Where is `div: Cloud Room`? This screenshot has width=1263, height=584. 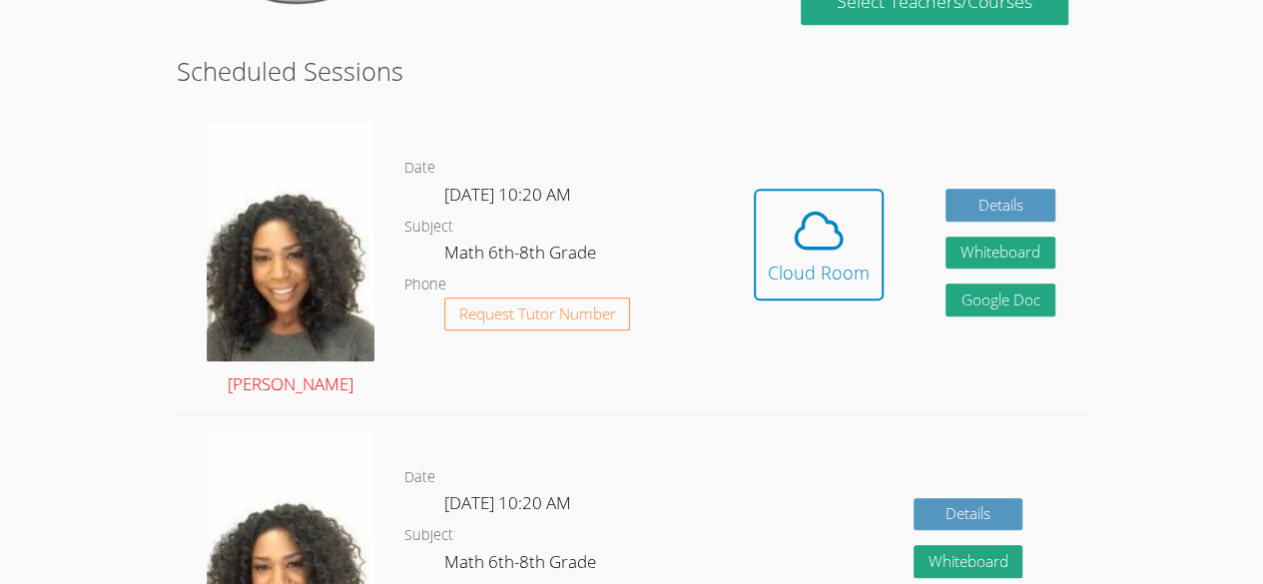 div: Cloud Room is located at coordinates (819, 273).